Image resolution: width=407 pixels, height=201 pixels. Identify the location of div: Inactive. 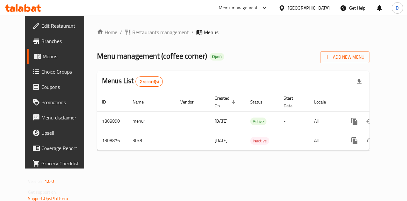
(260, 141).